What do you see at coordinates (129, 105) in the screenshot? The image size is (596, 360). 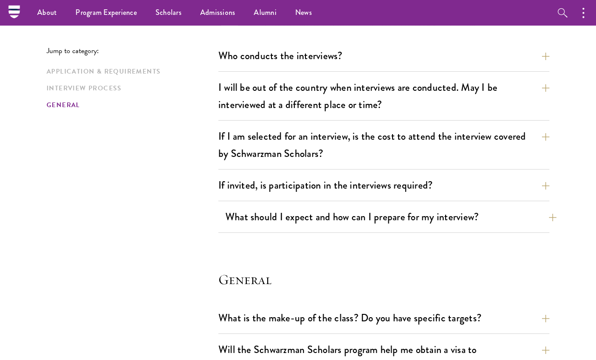 I see `a: General` at bounding box center [129, 105].